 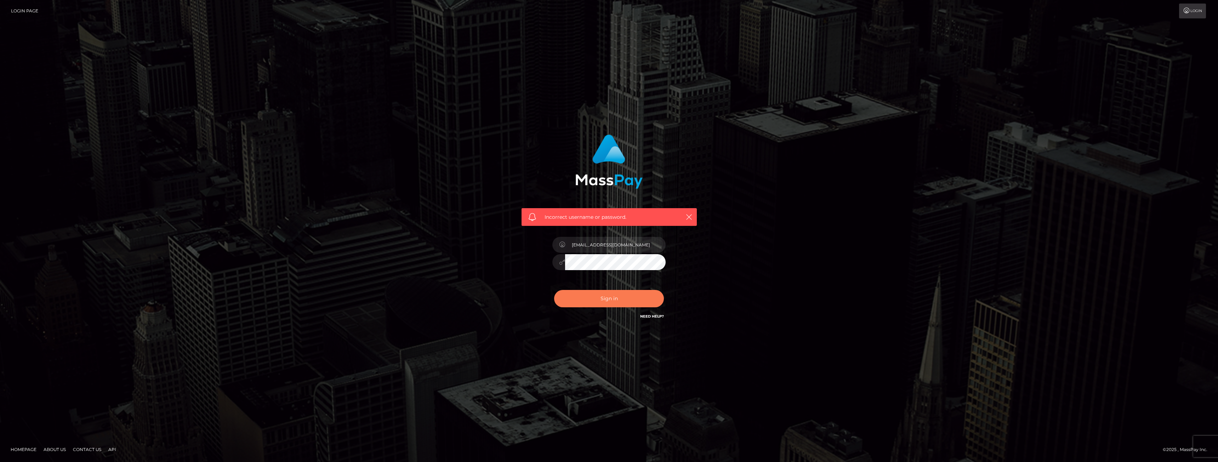 I want to click on span: Incorrect username or password., so click(x=609, y=217).